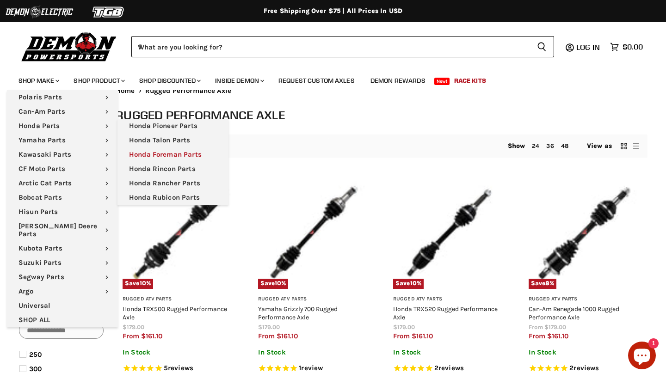  I want to click on img: Honda TRX500 Rugged Performance Axle, so click(179, 233).